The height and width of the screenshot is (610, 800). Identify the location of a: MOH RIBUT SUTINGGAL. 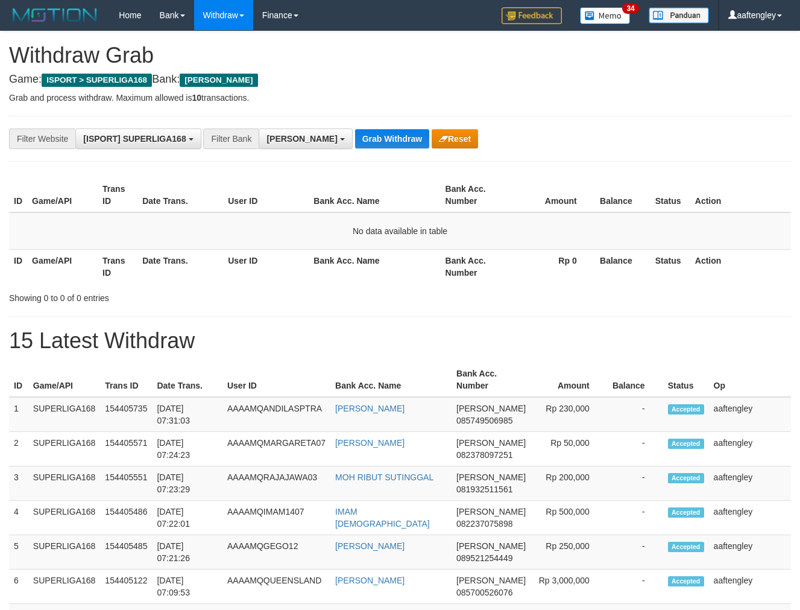
(384, 477).